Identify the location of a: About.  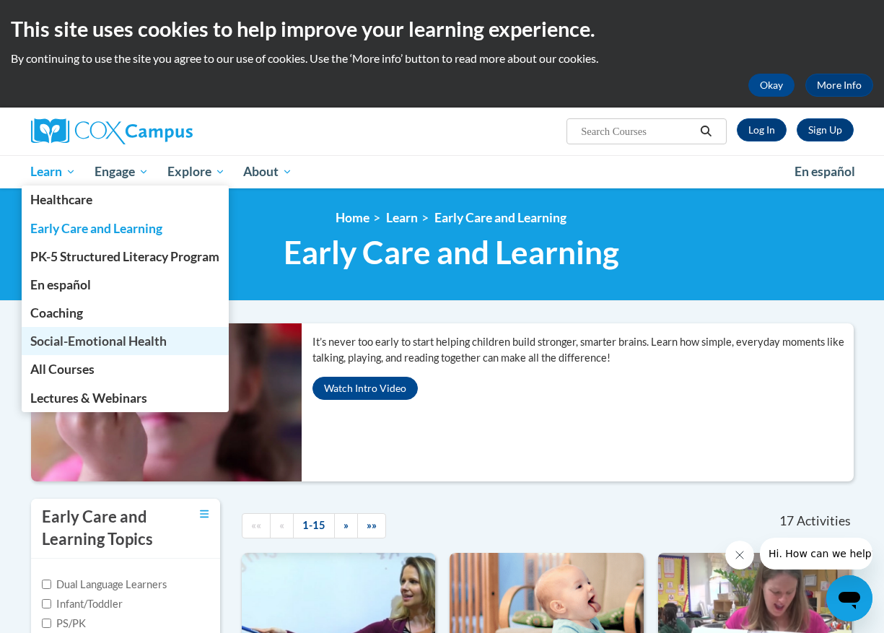
(268, 172).